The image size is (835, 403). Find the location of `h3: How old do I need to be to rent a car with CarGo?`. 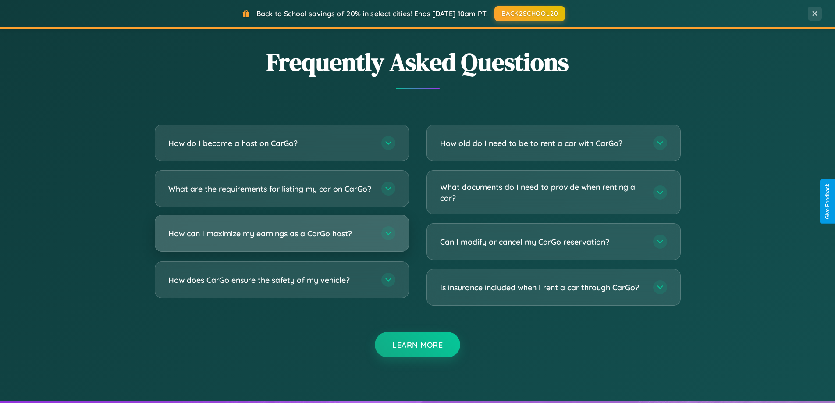

h3: How old do I need to be to rent a car with CarGo? is located at coordinates (542, 143).